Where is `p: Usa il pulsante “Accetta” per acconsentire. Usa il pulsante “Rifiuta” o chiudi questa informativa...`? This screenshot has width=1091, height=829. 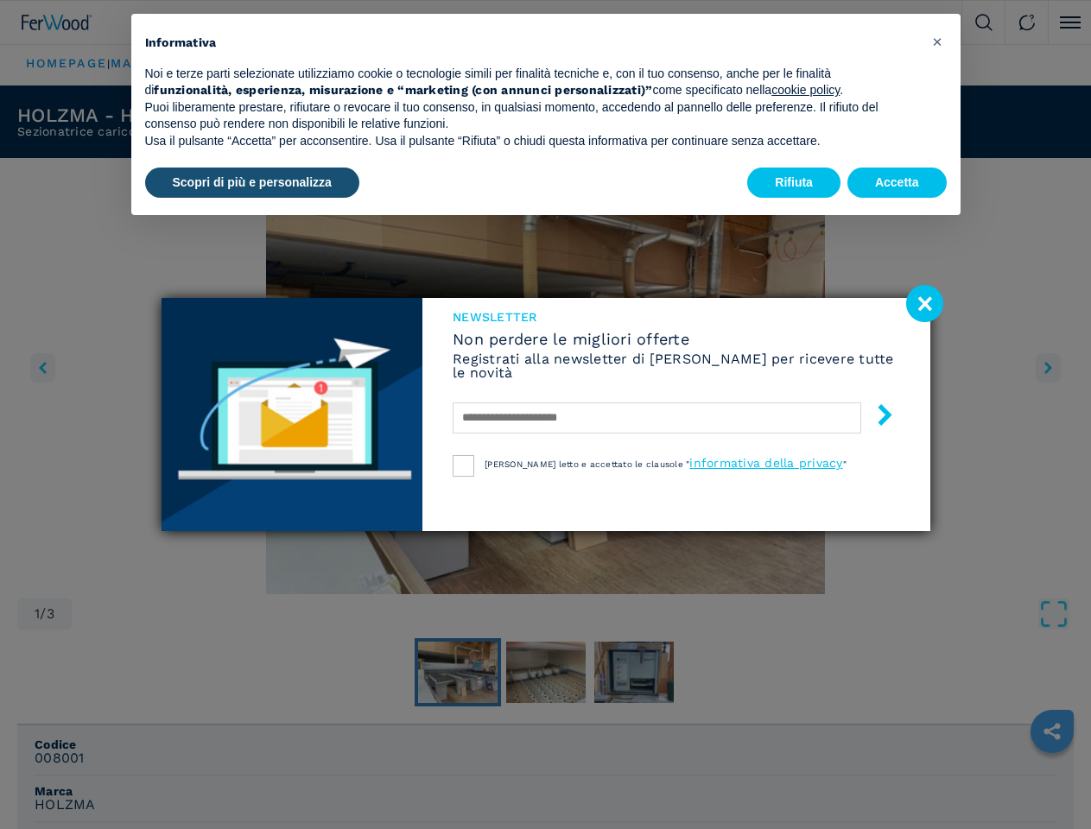 p: Usa il pulsante “Accetta” per acconsentire. Usa il pulsante “Rifiuta” o chiudi questa informativa... is located at coordinates (532, 142).